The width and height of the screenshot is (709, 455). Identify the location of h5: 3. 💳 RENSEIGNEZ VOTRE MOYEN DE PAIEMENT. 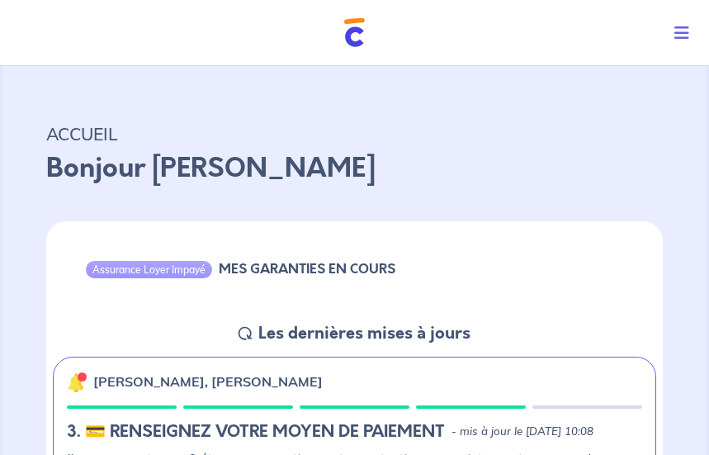
(256, 432).